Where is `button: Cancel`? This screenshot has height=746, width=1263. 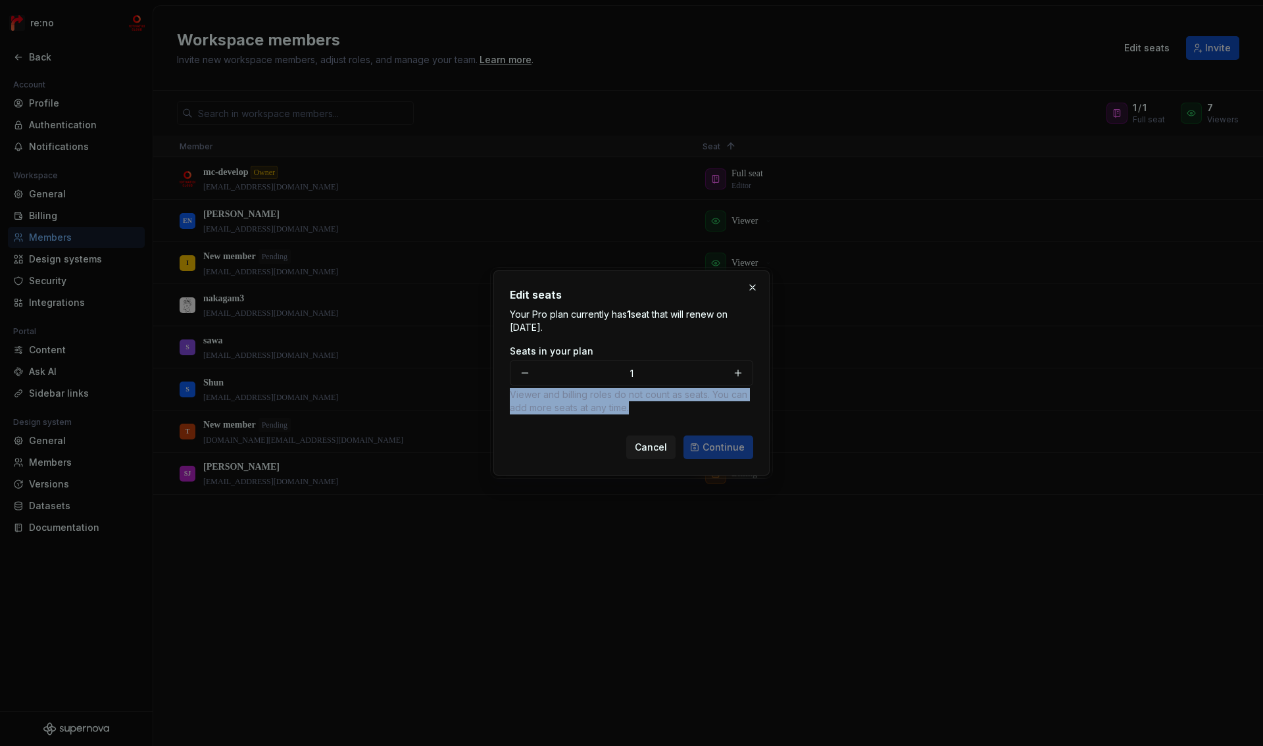 button: Cancel is located at coordinates (651, 447).